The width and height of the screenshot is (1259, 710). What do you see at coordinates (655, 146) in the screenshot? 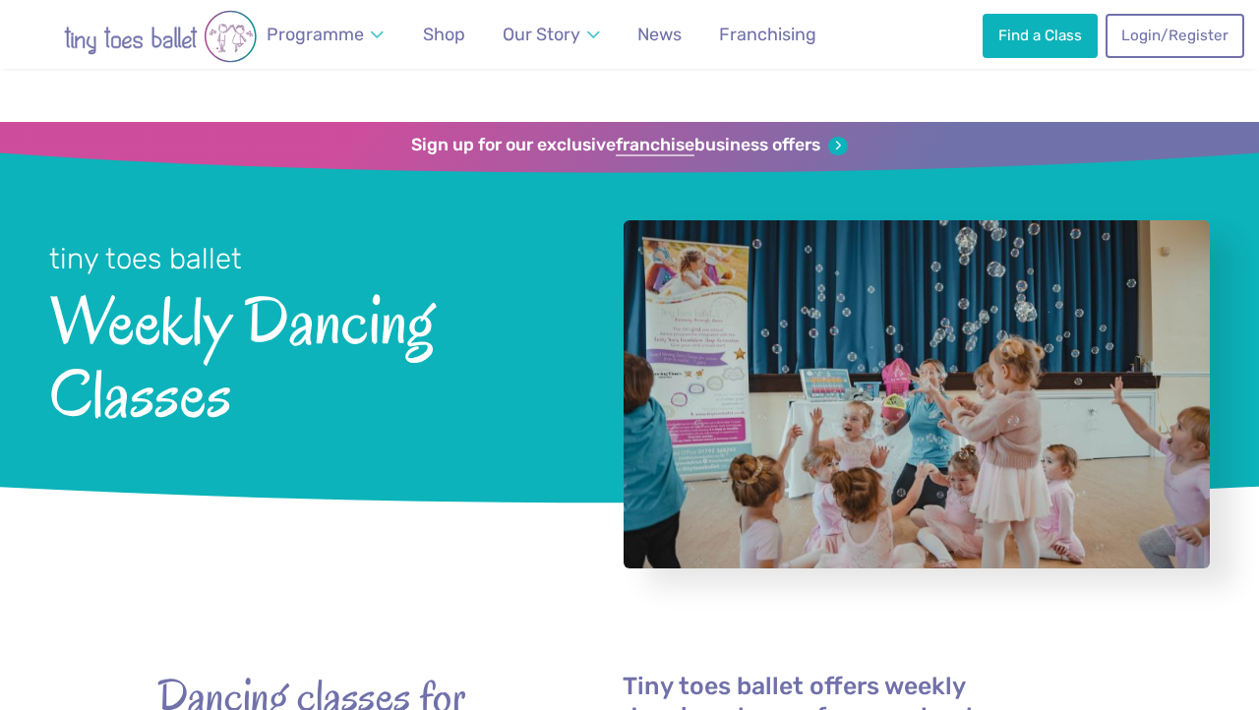
I see `strong: franchise` at bounding box center [655, 146].